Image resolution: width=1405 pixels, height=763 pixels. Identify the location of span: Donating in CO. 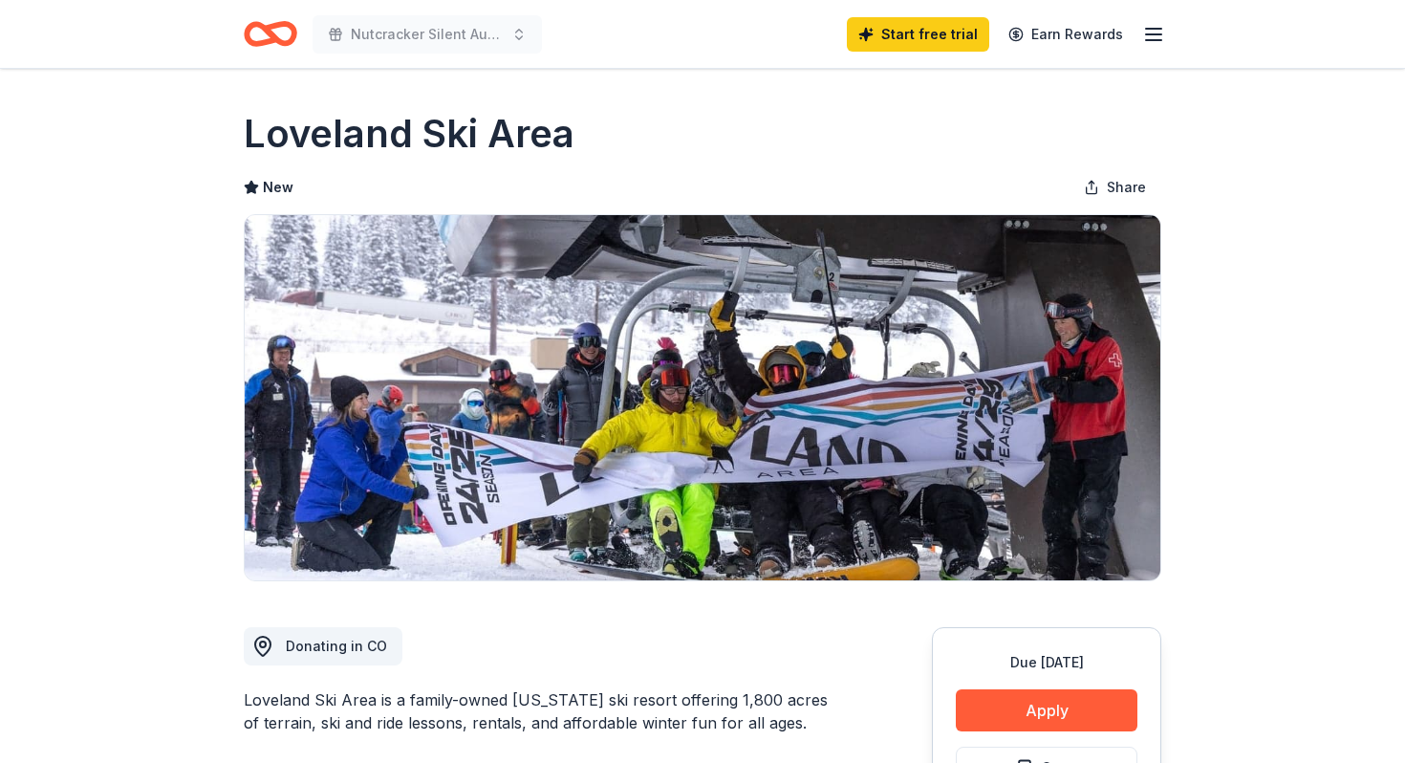
(336, 645).